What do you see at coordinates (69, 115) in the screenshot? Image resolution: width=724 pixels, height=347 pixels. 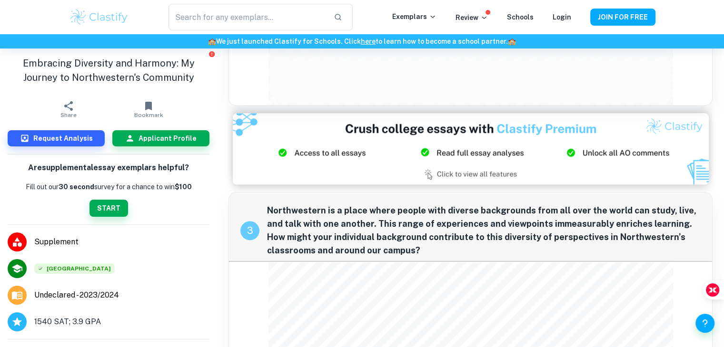 I see `span: Share` at bounding box center [69, 115].